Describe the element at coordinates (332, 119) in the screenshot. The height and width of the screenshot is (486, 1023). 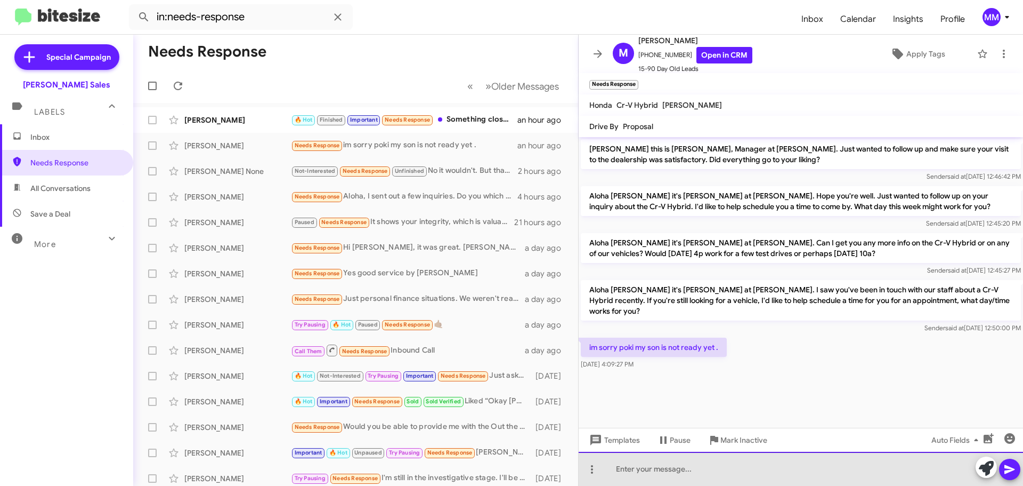
I see `span: Finished` at that location.